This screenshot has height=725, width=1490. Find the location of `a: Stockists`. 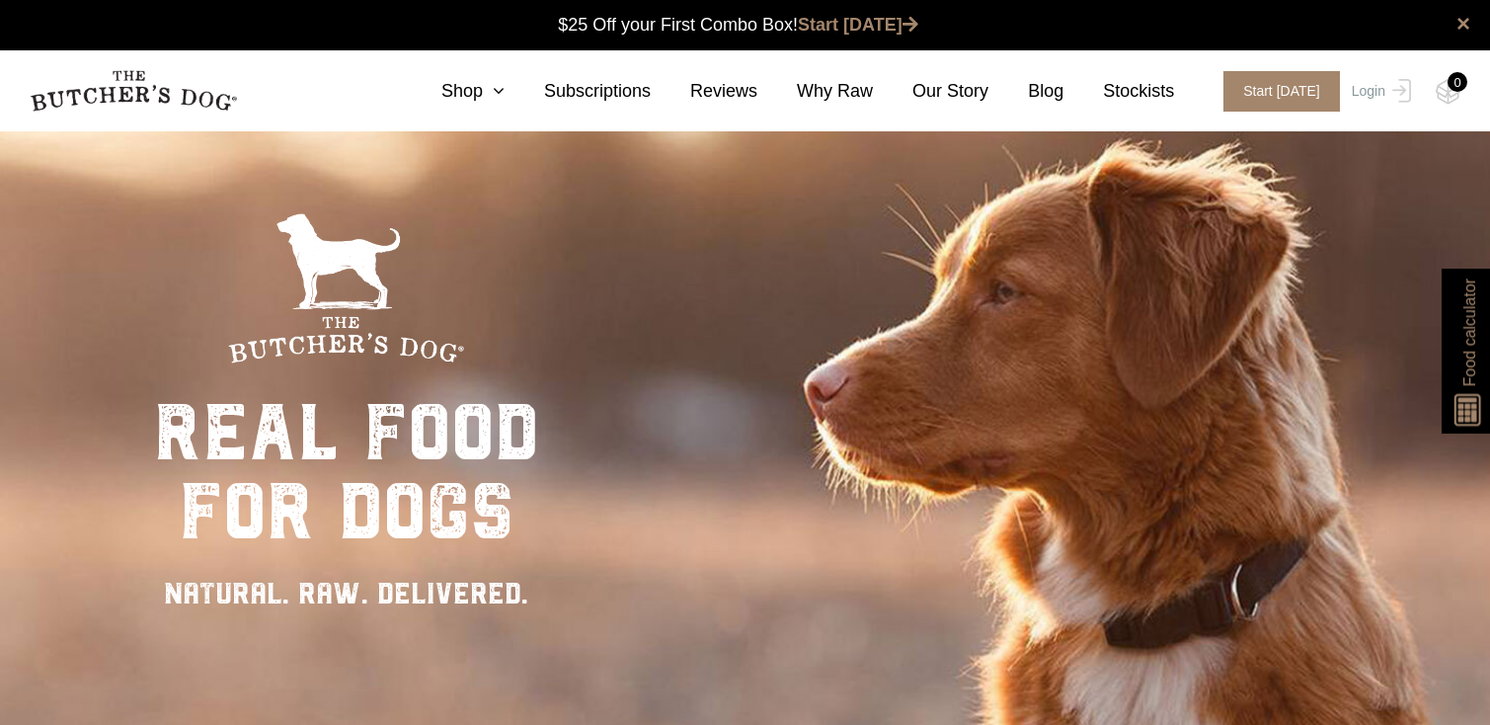

a: Stockists is located at coordinates (1119, 91).